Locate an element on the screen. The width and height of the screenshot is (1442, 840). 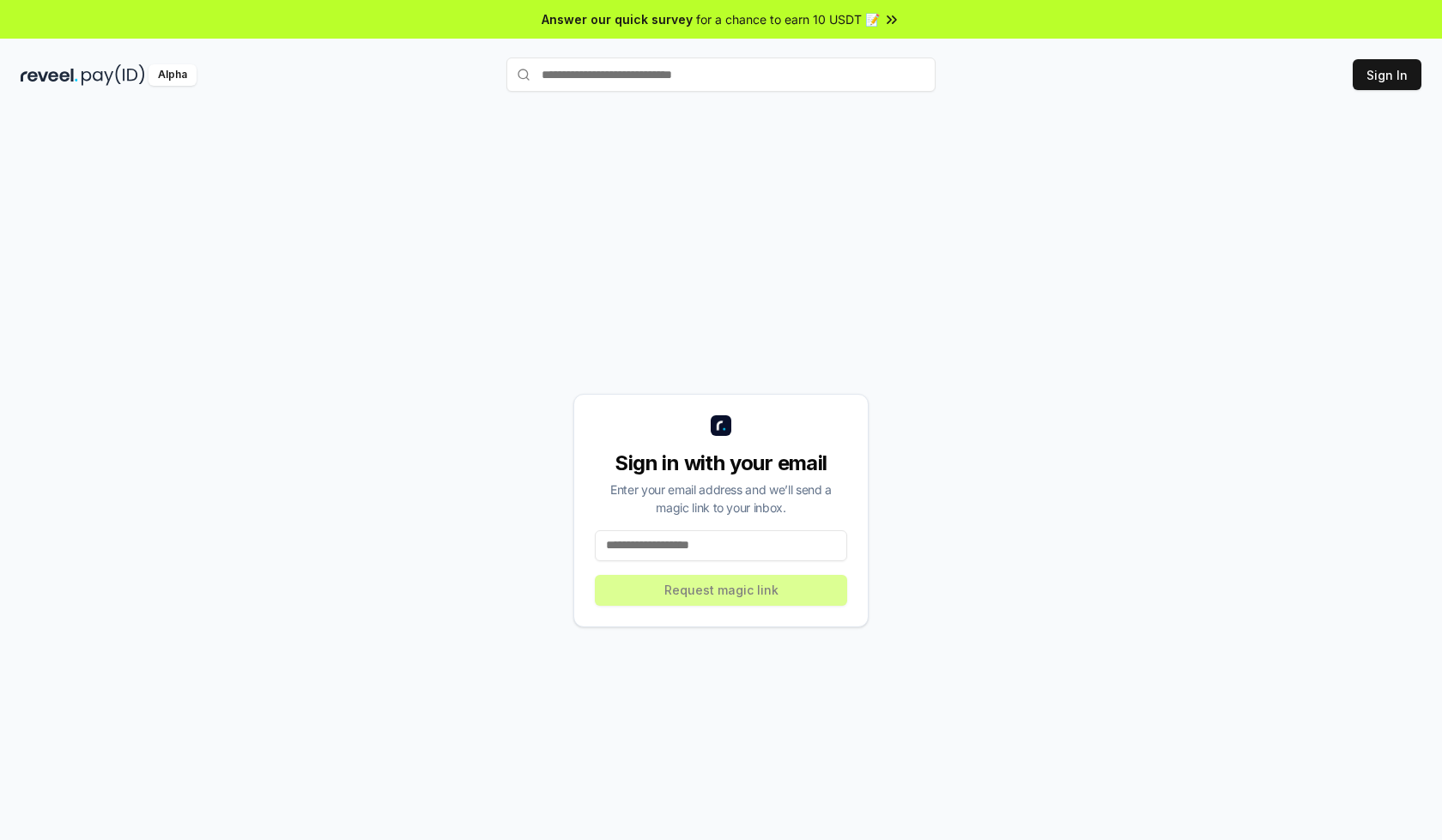
img: pay_id is located at coordinates (114, 75).